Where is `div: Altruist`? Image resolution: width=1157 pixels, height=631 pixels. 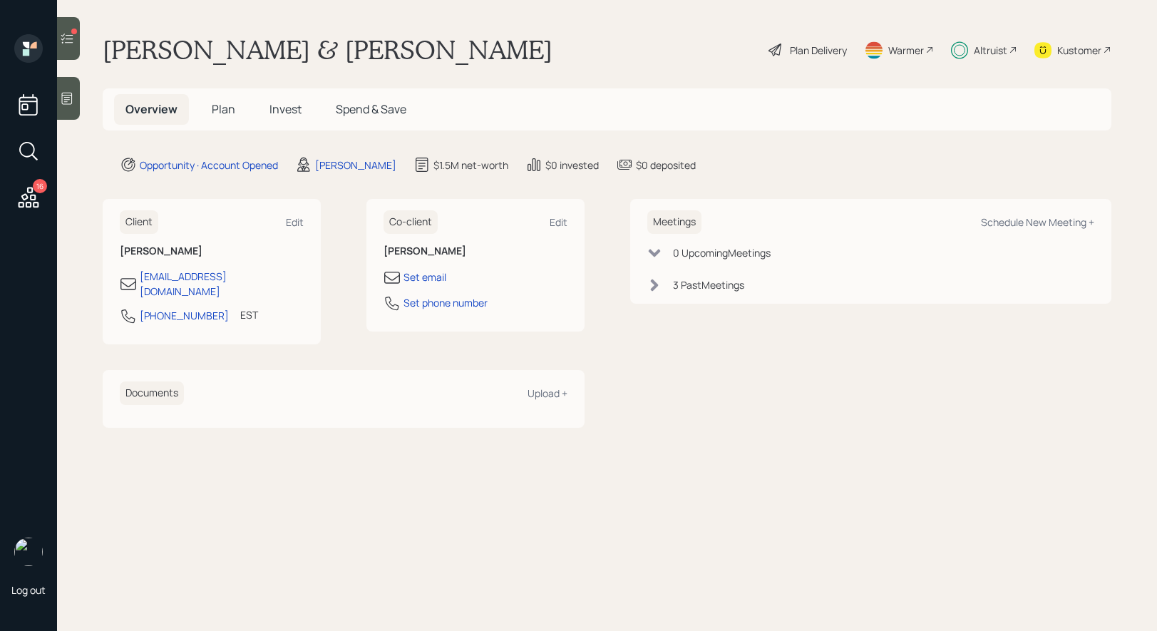
div: Altruist is located at coordinates (990, 50).